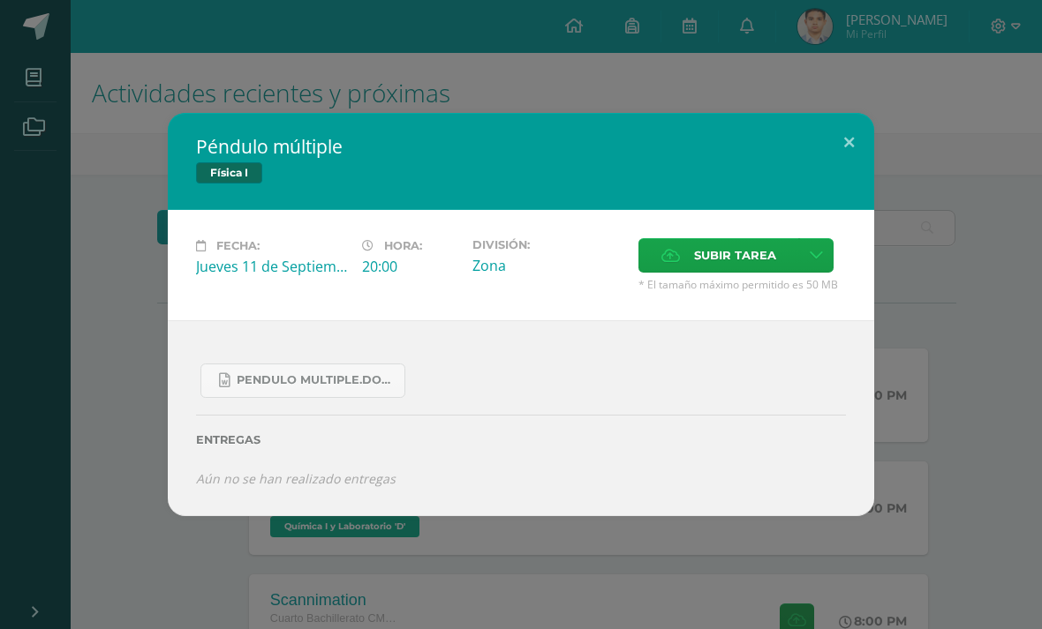 The width and height of the screenshot is (1042, 629). Describe the element at coordinates (272, 267) in the screenshot. I see `div: Jueves 11 de Septiembre` at that location.